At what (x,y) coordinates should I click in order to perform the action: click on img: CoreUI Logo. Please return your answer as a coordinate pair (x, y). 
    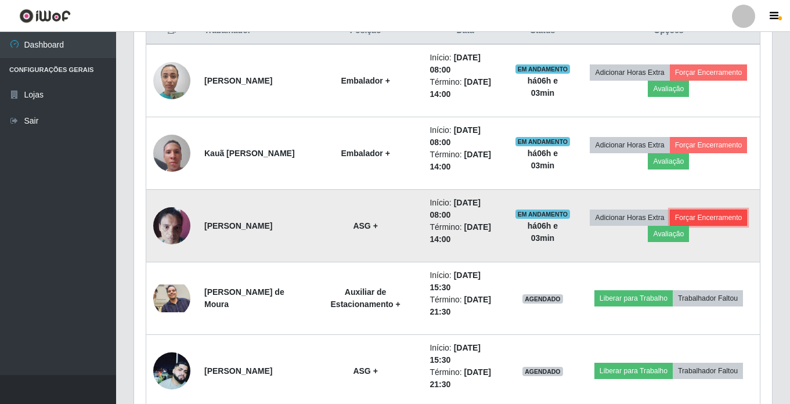
    Looking at the image, I should click on (45, 16).